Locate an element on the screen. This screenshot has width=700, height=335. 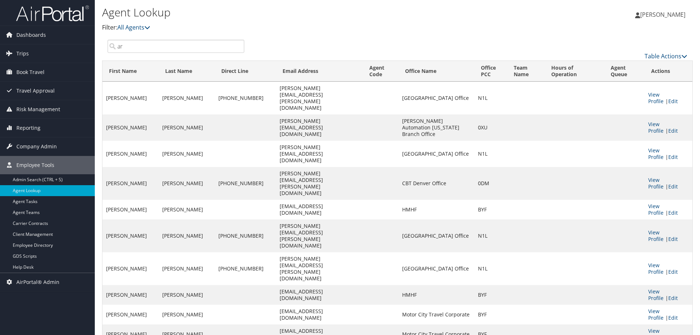
p: Filter: is located at coordinates (299, 28).